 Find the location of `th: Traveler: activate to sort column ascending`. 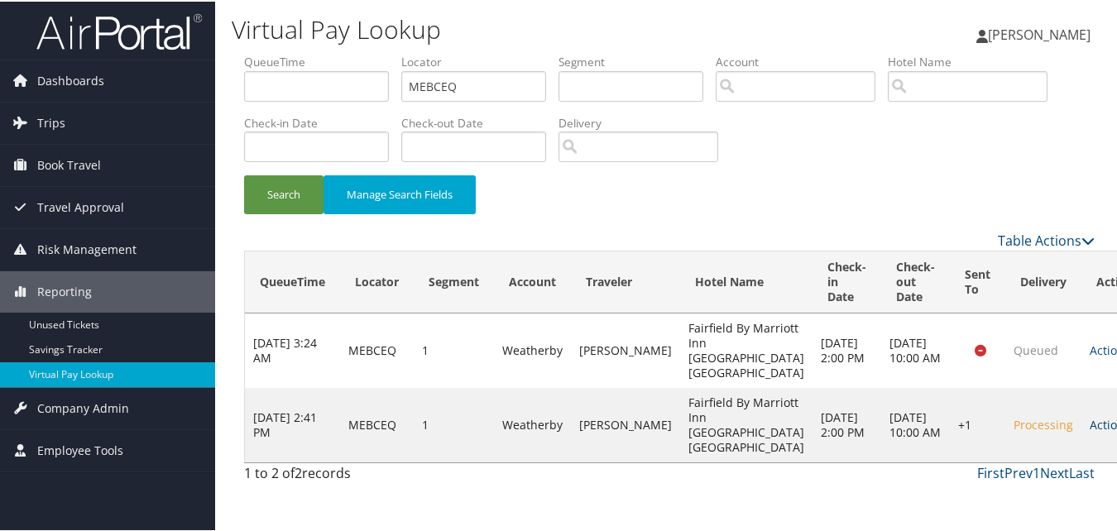

th: Traveler: activate to sort column ascending is located at coordinates (625, 280).